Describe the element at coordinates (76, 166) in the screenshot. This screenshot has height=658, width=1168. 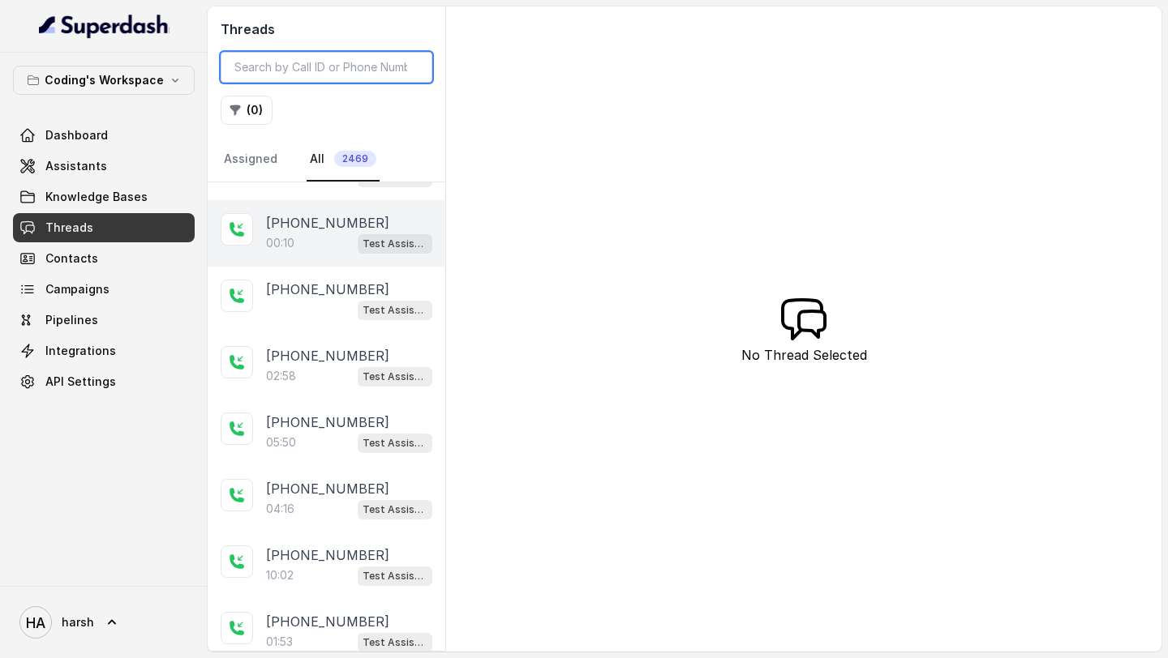
I see `span: Assistants` at that location.